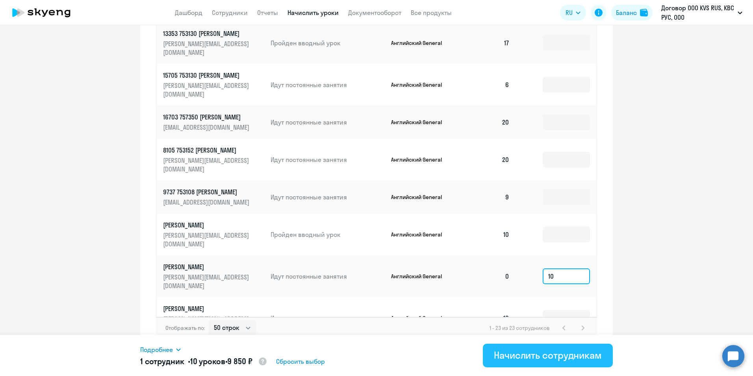  I want to click on a: Отчеты, so click(267, 13).